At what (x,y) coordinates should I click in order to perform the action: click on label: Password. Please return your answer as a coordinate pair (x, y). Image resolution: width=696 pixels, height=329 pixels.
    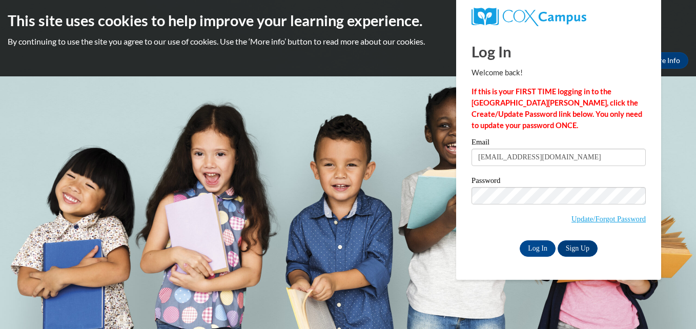
    Looking at the image, I should click on (559, 182).